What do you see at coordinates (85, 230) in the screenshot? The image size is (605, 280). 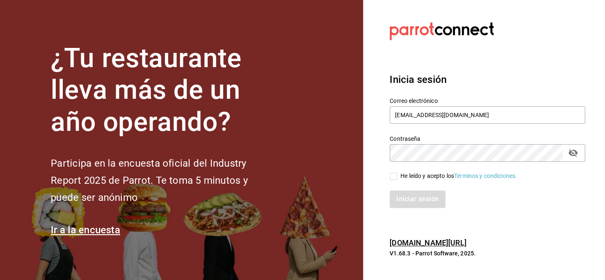 I see `a: Ir a la encuesta` at bounding box center [85, 230].